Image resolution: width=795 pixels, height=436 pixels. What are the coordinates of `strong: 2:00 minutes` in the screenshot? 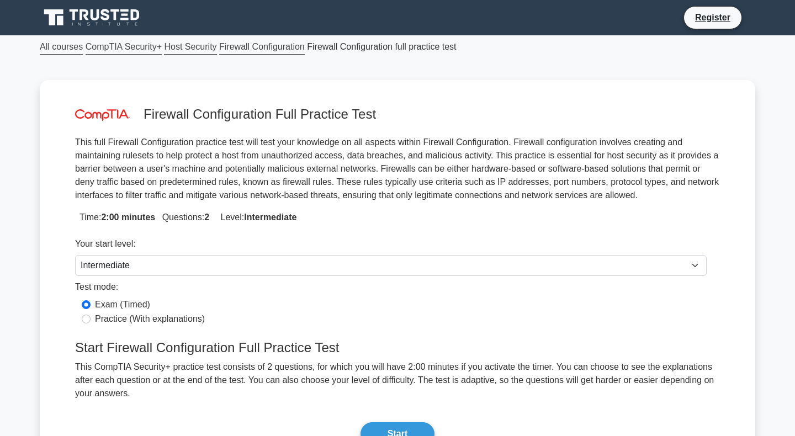 It's located at (128, 217).